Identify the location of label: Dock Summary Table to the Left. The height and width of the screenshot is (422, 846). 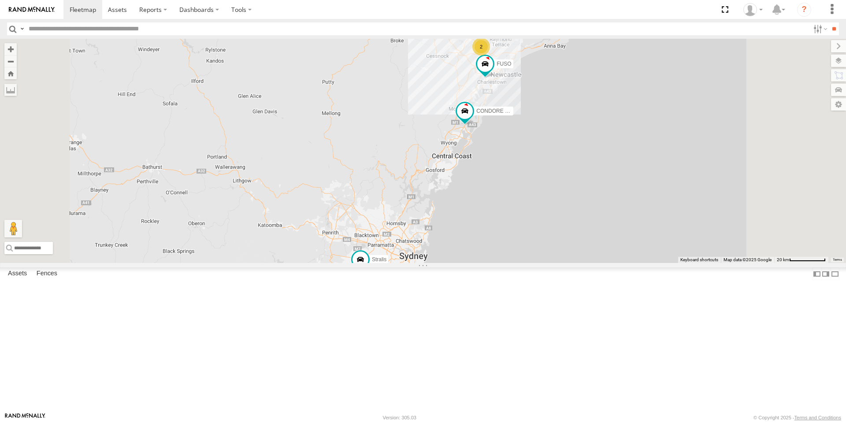
(817, 274).